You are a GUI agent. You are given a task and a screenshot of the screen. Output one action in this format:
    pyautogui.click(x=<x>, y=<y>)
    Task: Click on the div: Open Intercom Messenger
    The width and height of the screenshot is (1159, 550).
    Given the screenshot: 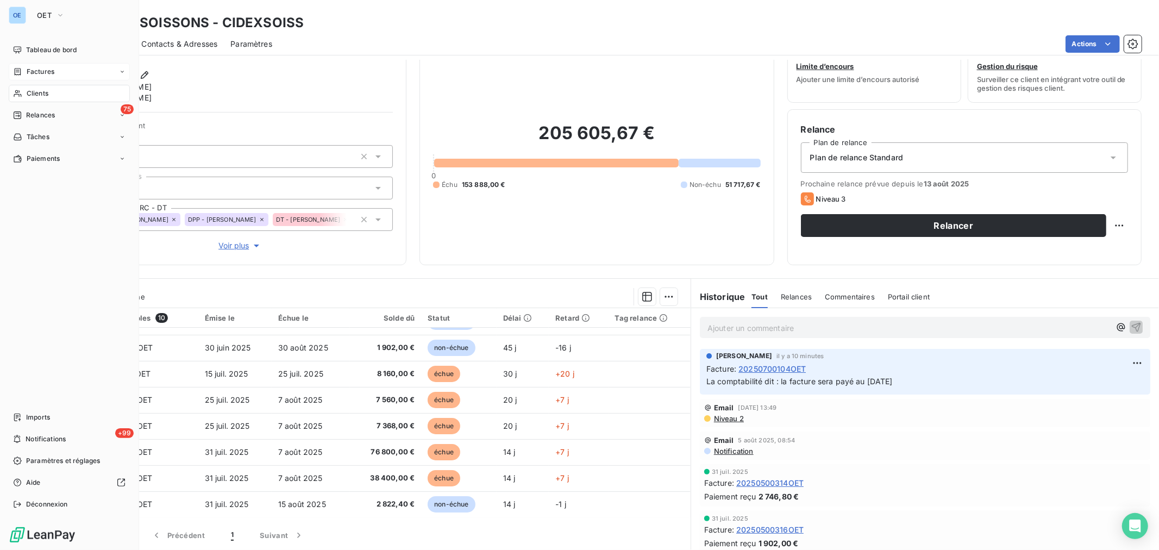 What is the action you would take?
    pyautogui.click(x=1135, y=526)
    